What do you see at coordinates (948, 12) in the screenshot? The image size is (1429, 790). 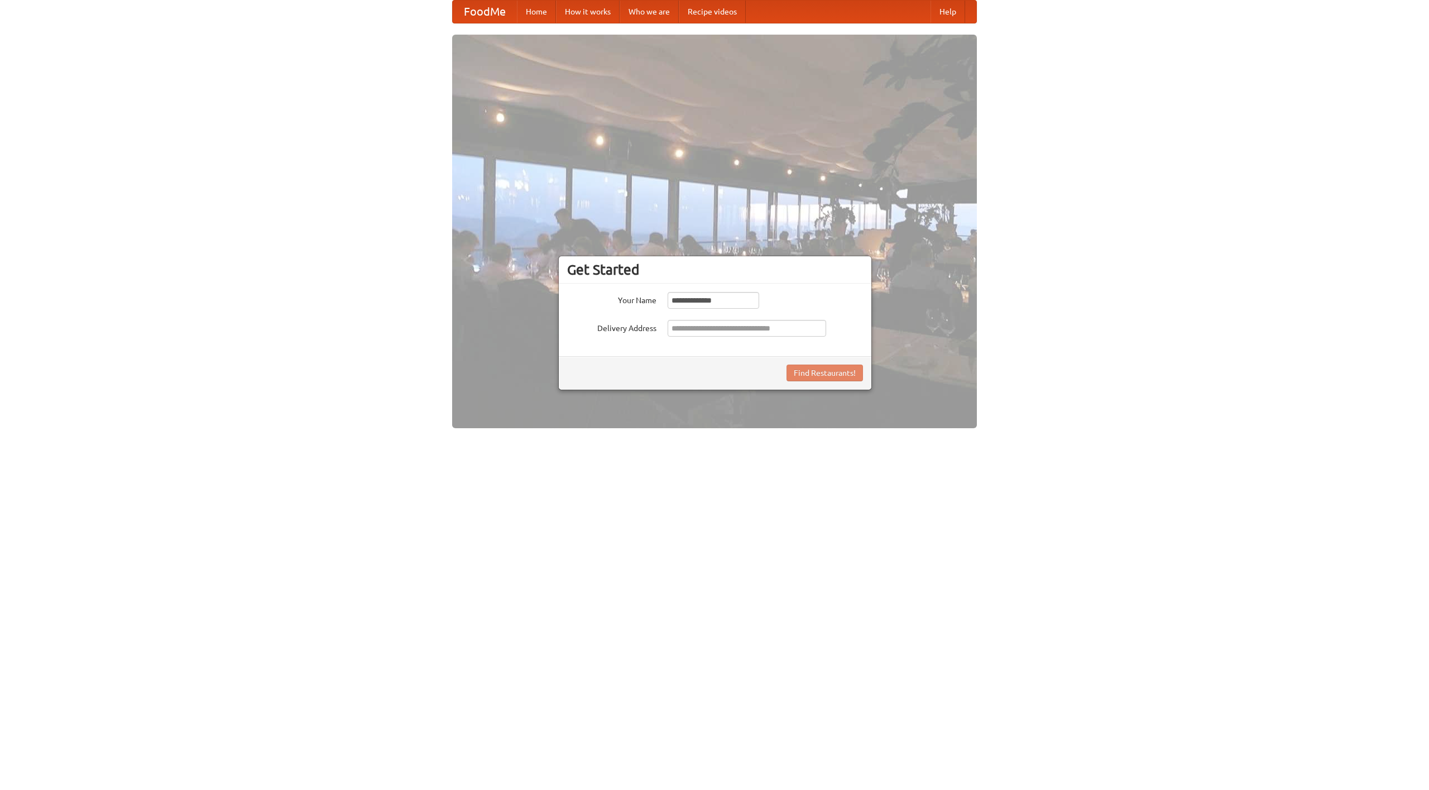 I see `a: Help` at bounding box center [948, 12].